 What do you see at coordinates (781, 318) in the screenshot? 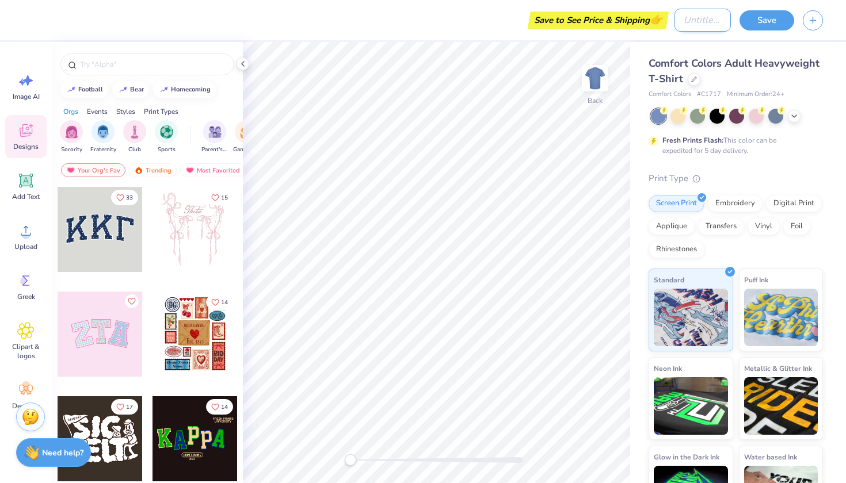
I see `img: Puff Ink` at bounding box center [781, 318].